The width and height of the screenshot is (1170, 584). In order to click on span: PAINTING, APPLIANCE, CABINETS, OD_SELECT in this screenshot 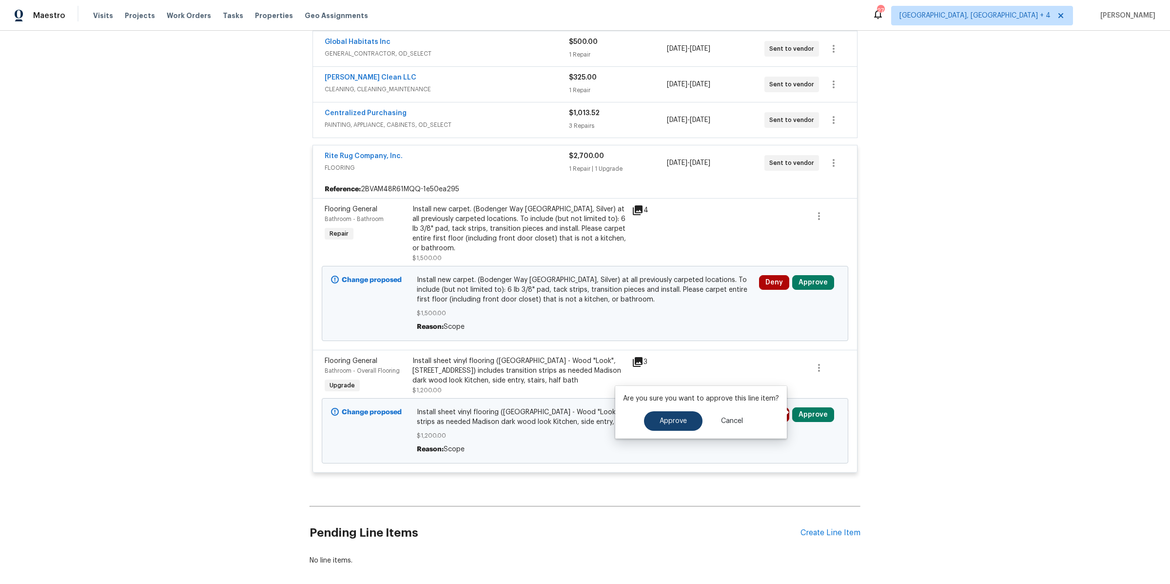, I will do `click(447, 125)`.